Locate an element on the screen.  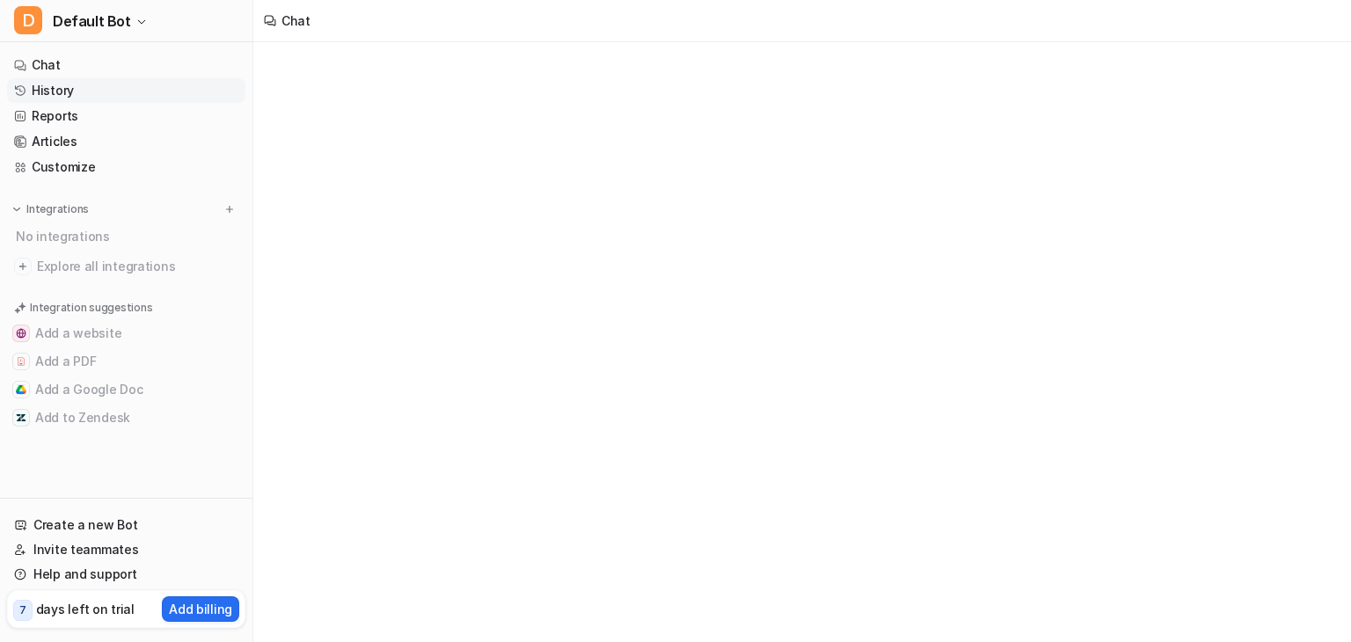
button: Add to ZendeskAdd to Zendesk is located at coordinates (126, 418).